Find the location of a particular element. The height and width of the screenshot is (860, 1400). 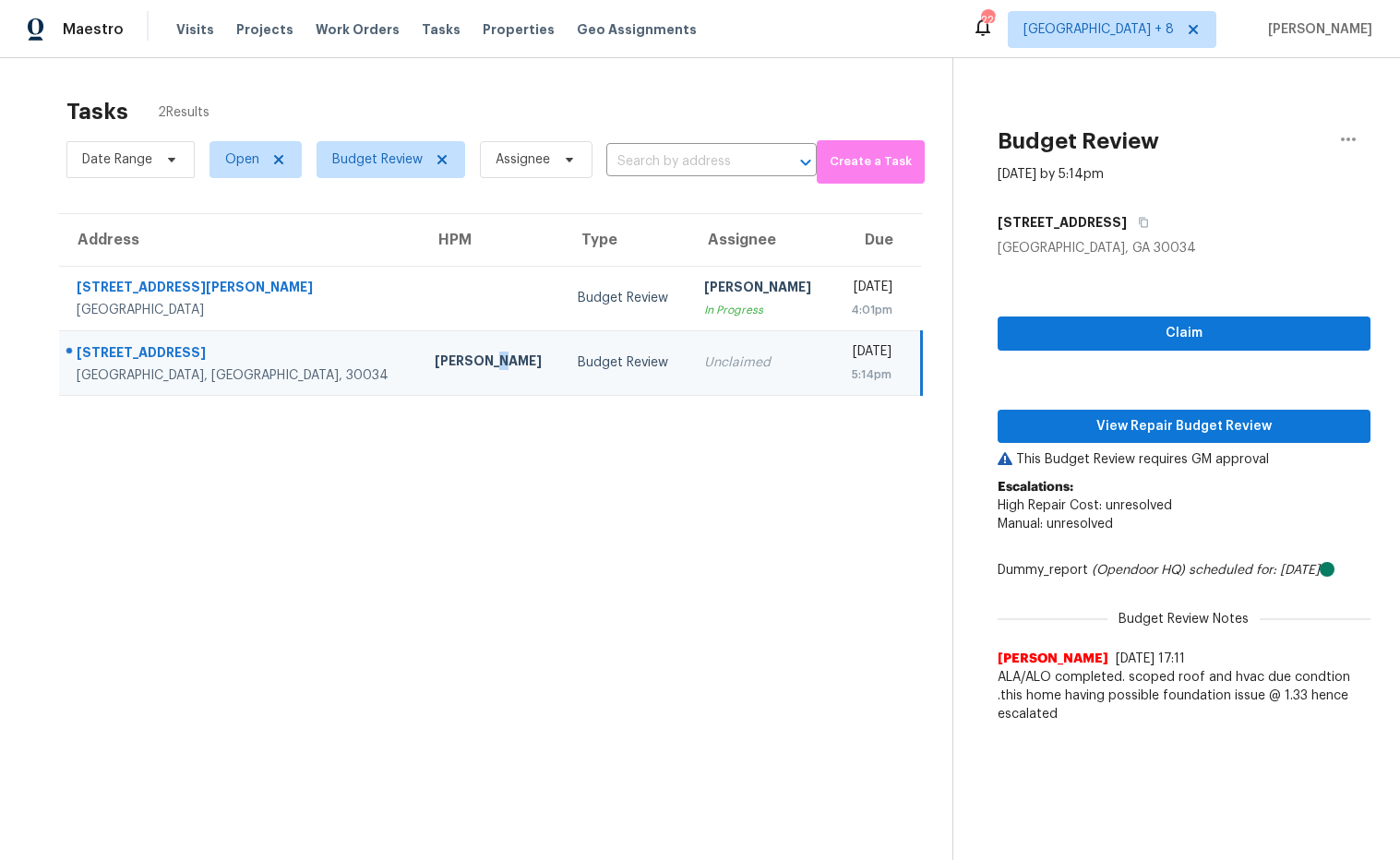

b: Escalations: is located at coordinates (1035, 487).